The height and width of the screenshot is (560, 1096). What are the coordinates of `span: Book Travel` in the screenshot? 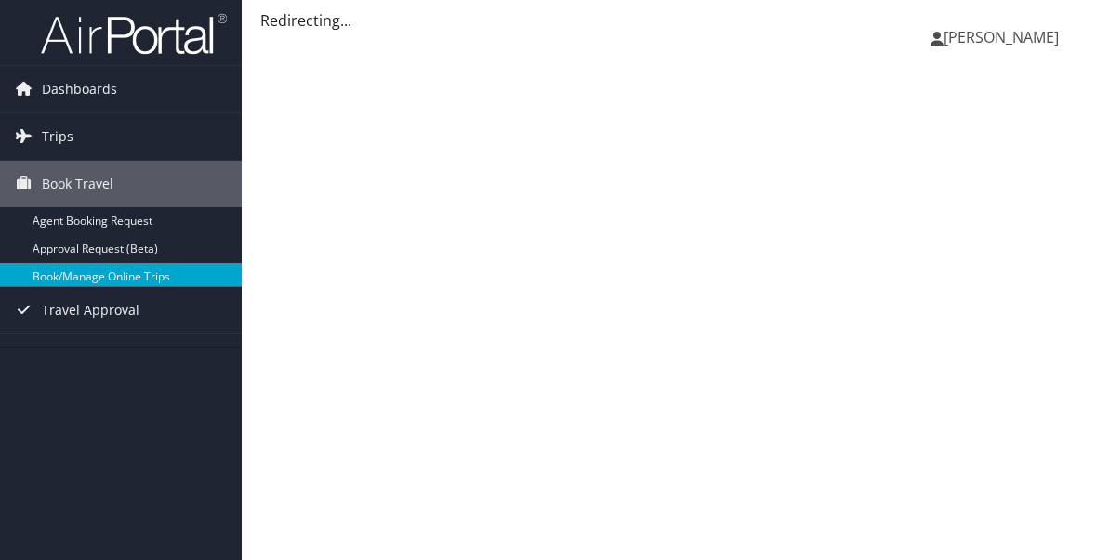 It's located at (77, 184).